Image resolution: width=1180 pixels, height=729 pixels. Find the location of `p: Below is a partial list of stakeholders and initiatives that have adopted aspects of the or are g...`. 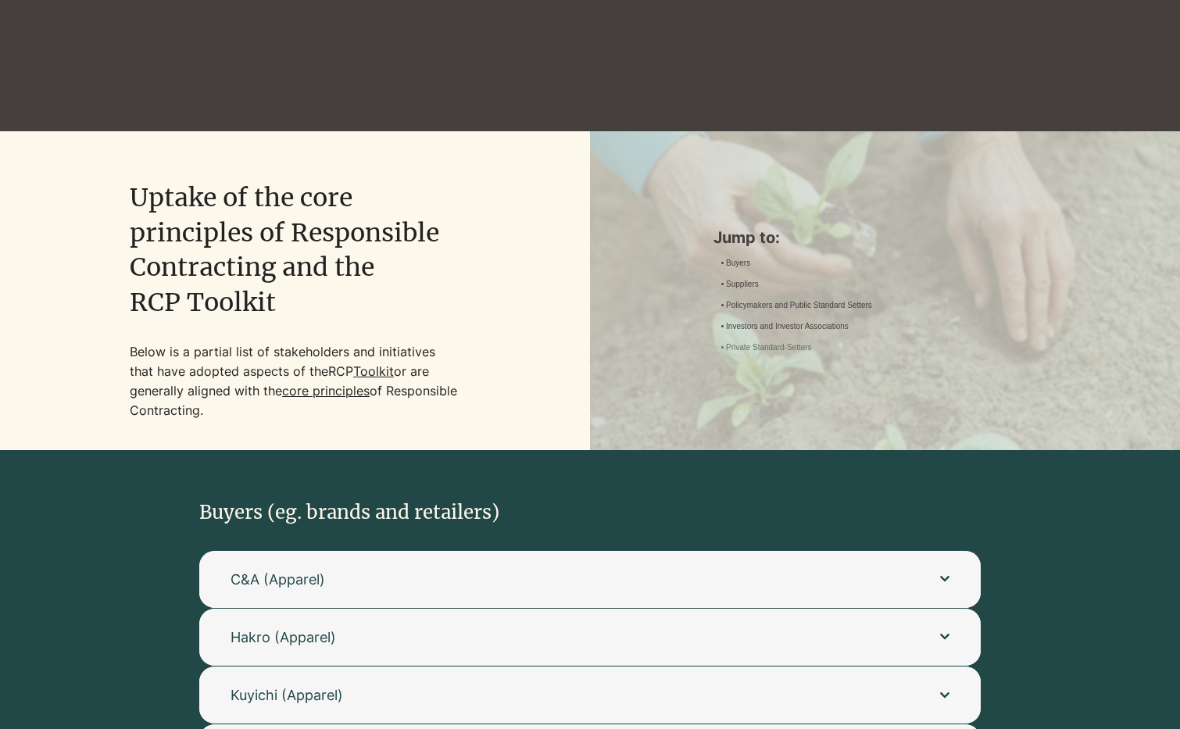

p: Below is a partial list of stakeholders and initiatives that have adopted aspects of the or are g... is located at coordinates (295, 381).